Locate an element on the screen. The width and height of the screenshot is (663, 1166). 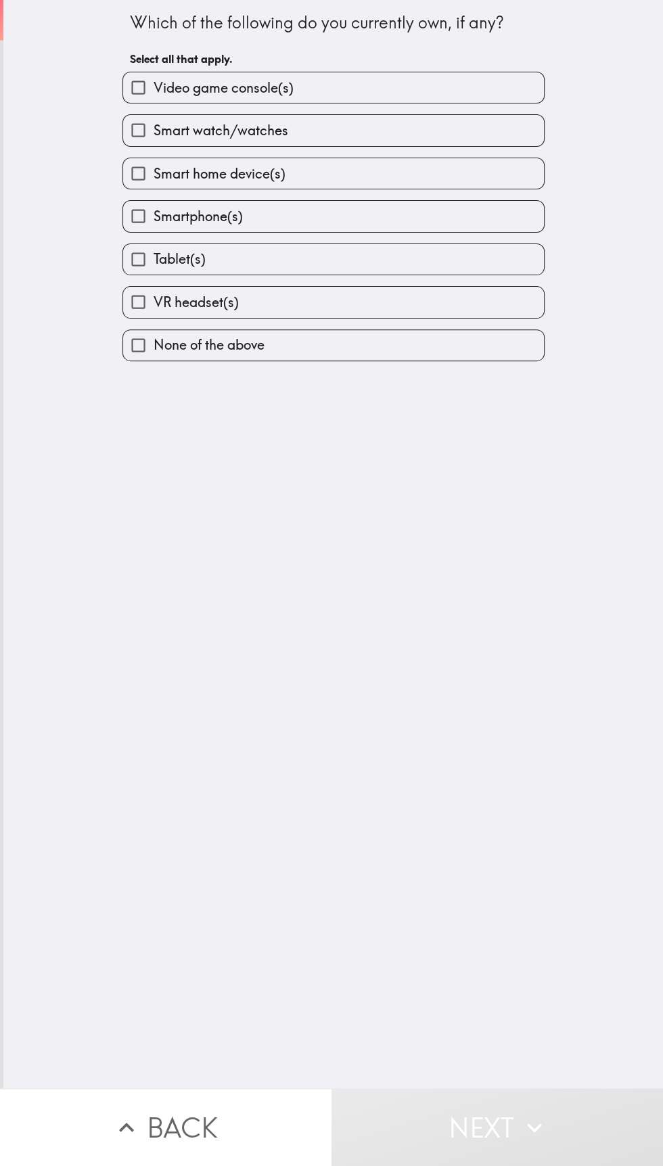
button: VR headset(s) is located at coordinates (334, 302).